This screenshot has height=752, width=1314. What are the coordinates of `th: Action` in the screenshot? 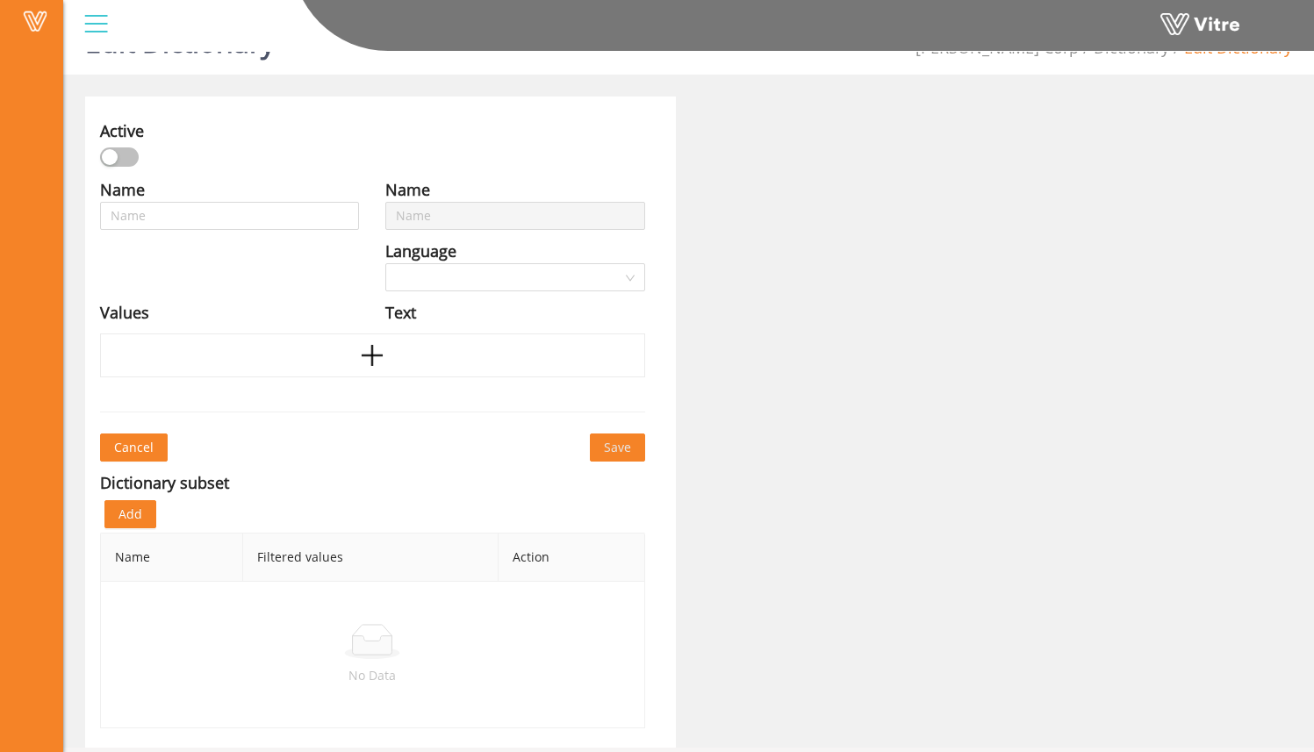 It's located at (571, 557).